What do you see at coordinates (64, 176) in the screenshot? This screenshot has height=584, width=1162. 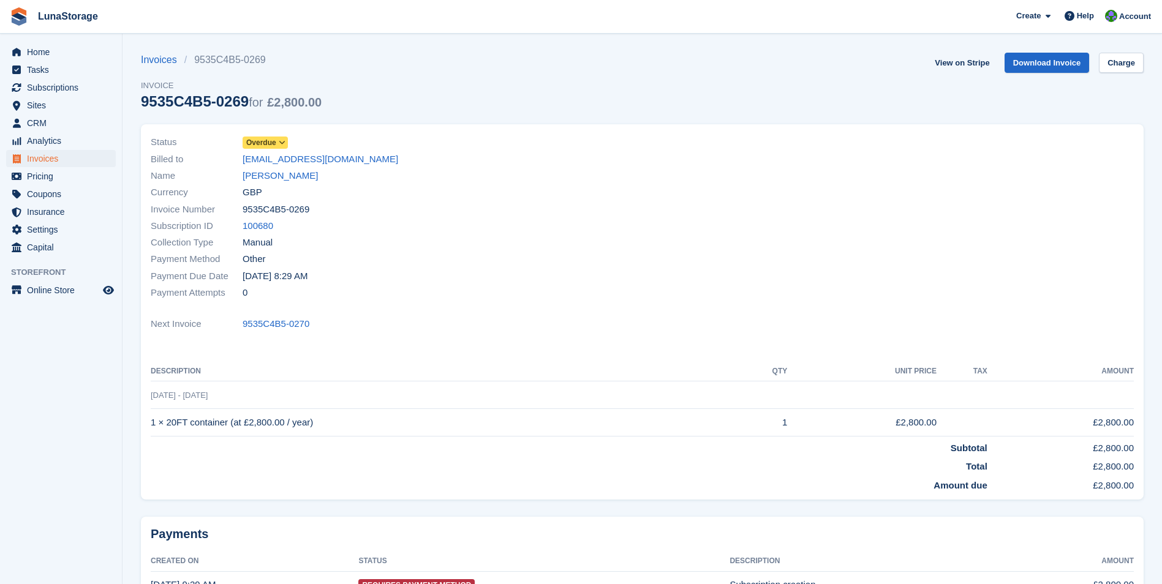 I see `span: Pricing` at bounding box center [64, 176].